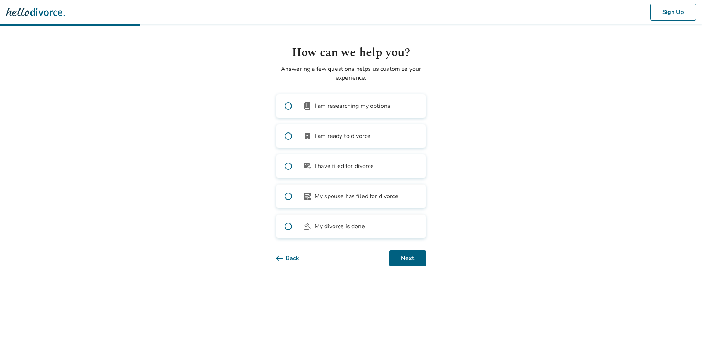  What do you see at coordinates (353, 106) in the screenshot?
I see `span: I am researching my options` at bounding box center [353, 106].